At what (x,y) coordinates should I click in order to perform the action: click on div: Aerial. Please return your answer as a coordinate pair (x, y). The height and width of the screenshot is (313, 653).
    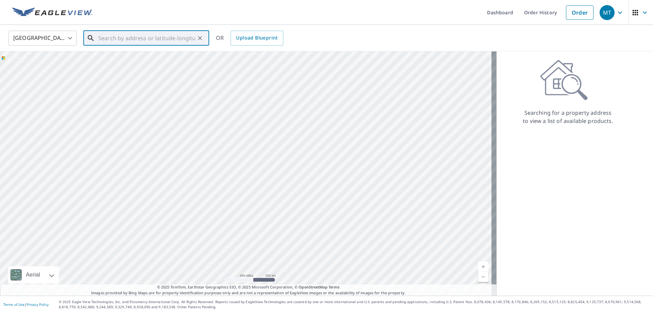
    Looking at the image, I should click on (33, 275).